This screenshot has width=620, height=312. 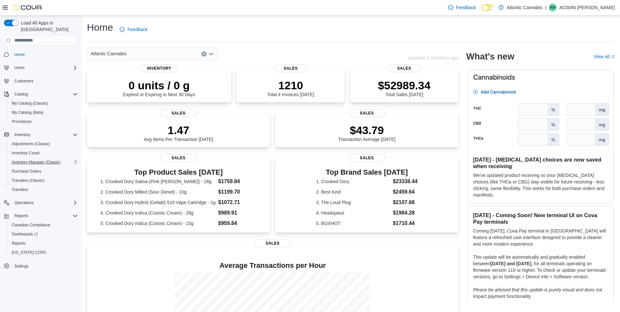 I want to click on button: Transfers, so click(x=44, y=190).